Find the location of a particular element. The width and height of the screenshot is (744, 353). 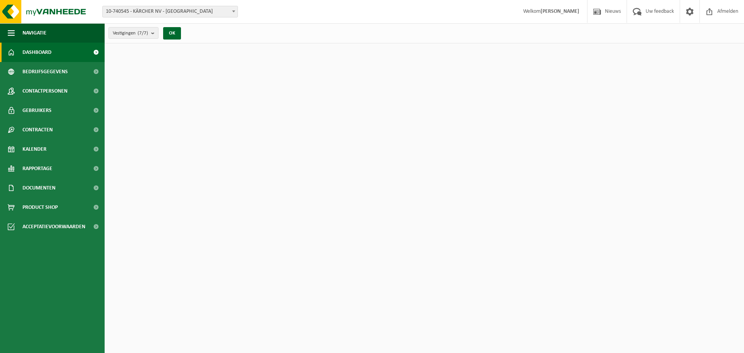

button: Vestigingen(7/7) is located at coordinates (133, 33).